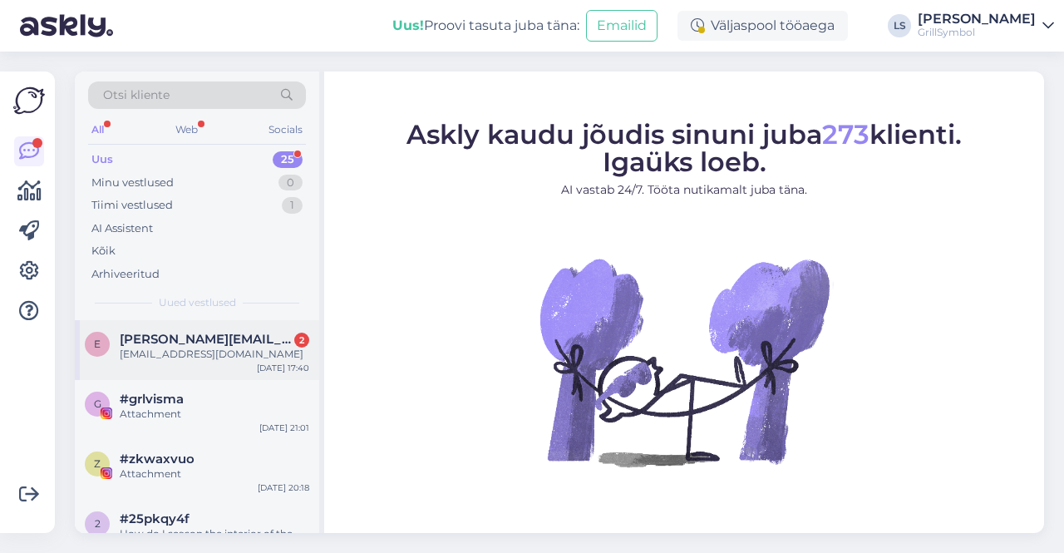 Image resolution: width=1064 pixels, height=553 pixels. Describe the element at coordinates (684, 362) in the screenshot. I see `img: No Chat active` at that location.